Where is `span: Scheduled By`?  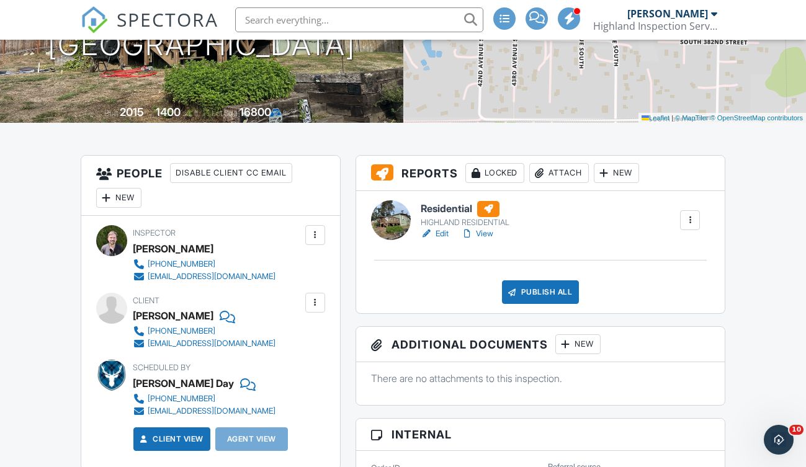
span: Scheduled By is located at coordinates (161, 367).